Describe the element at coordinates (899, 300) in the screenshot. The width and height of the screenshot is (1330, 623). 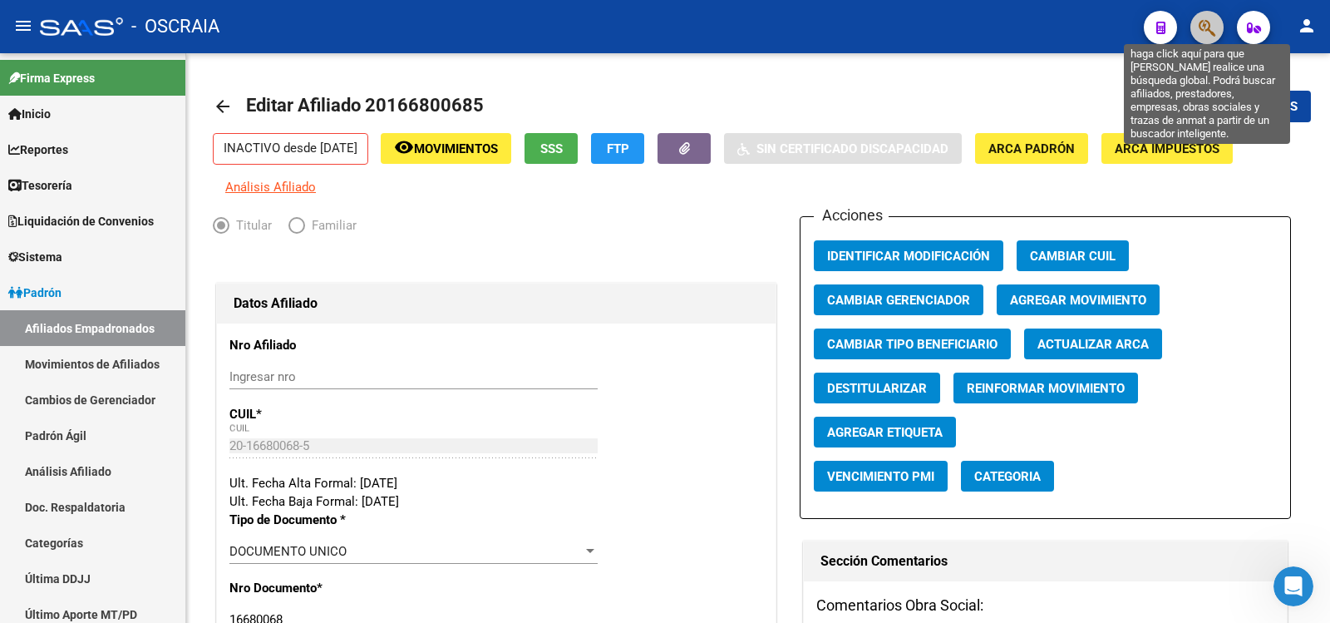
I see `span: Cambiar Gerenciador` at that location.